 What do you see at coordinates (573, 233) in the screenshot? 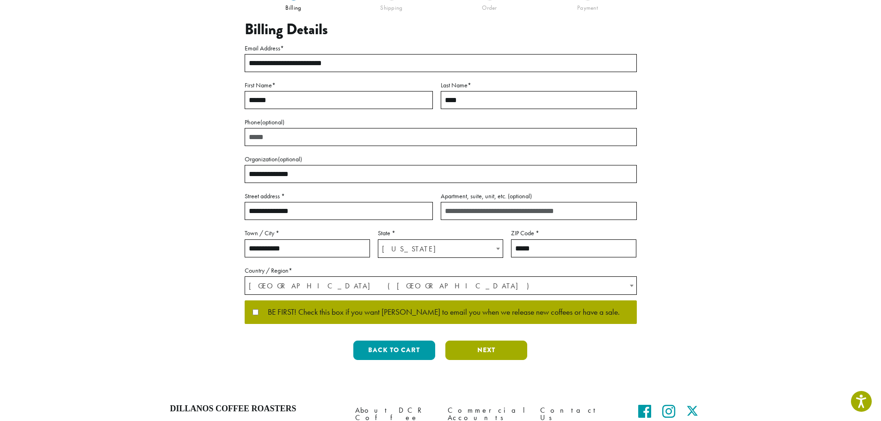
I see `label: ZIP Code` at bounding box center [573, 233].